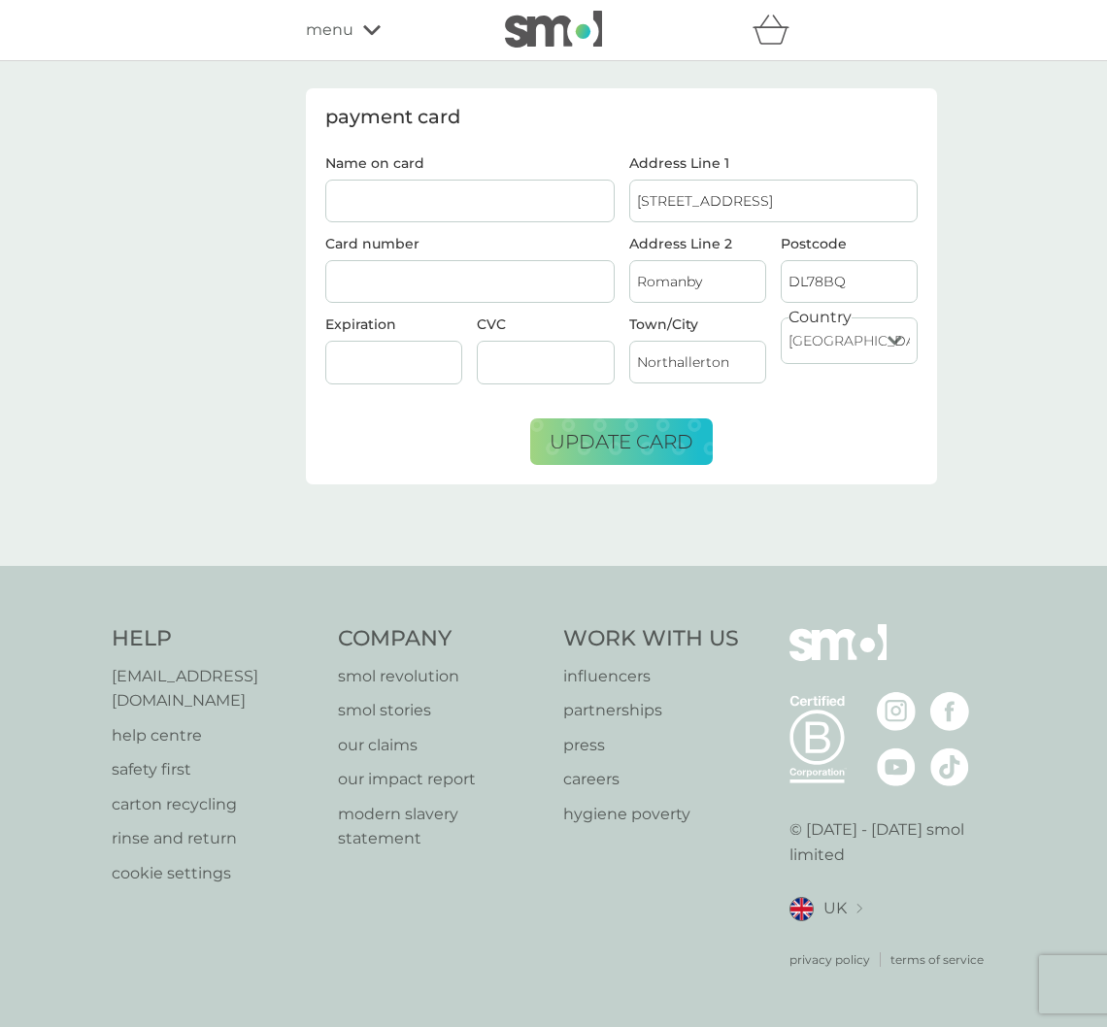 The height and width of the screenshot is (1027, 1107). What do you see at coordinates (777, 30) in the screenshot?
I see `div: basket` at bounding box center [777, 30].